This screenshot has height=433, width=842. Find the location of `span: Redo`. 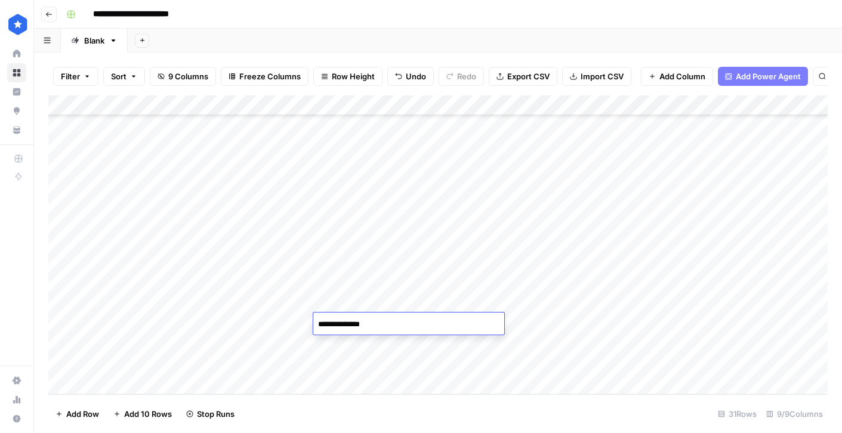

span: Redo is located at coordinates (467, 76).